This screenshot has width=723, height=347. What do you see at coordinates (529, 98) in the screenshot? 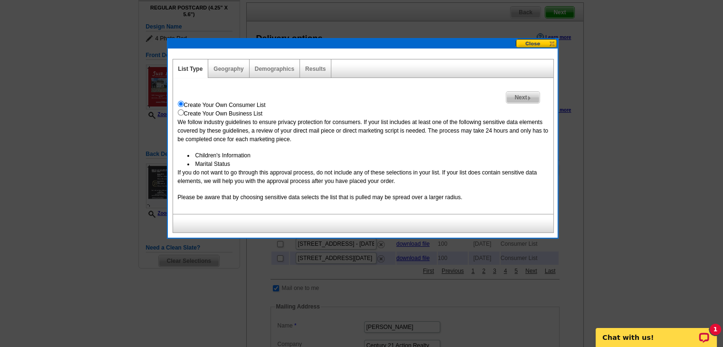
I see `img: button-next-arrow-gray.png` at bounding box center [529, 98].